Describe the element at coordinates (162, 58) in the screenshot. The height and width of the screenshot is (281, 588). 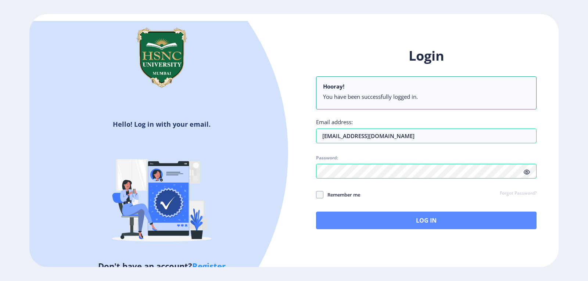
I see `img: hsnc.png` at that location.